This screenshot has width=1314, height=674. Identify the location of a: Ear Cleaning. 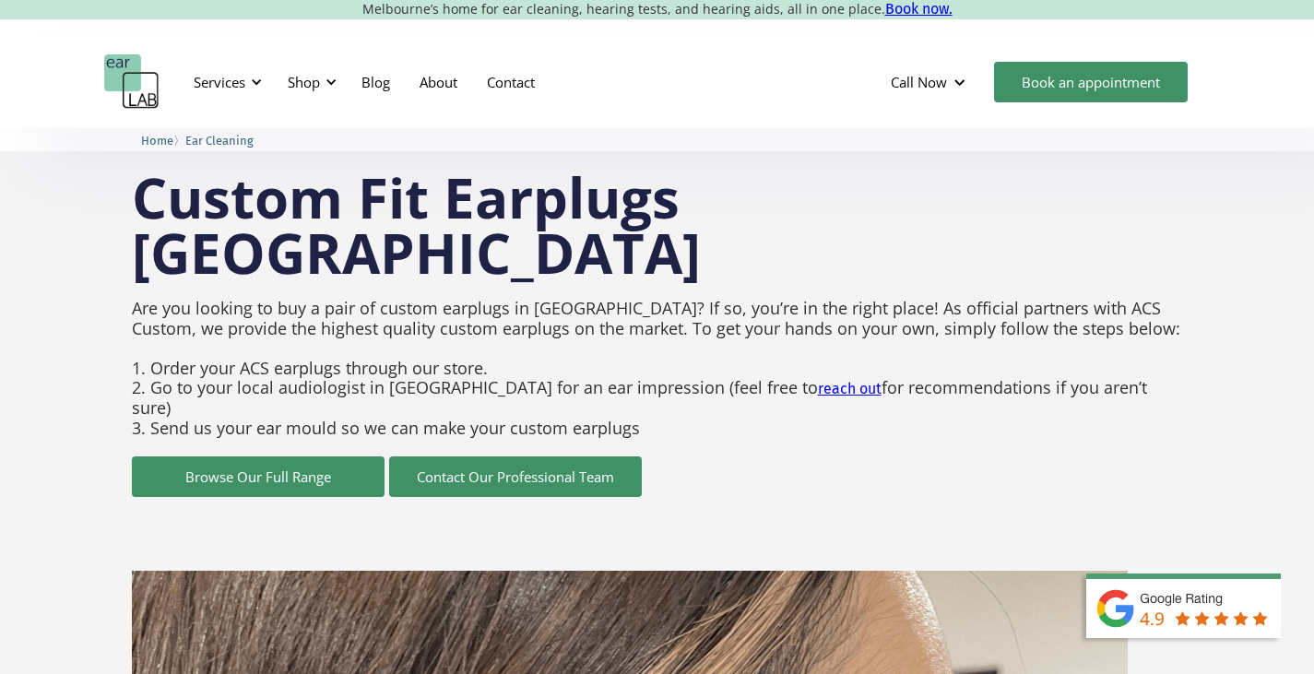
(219, 139).